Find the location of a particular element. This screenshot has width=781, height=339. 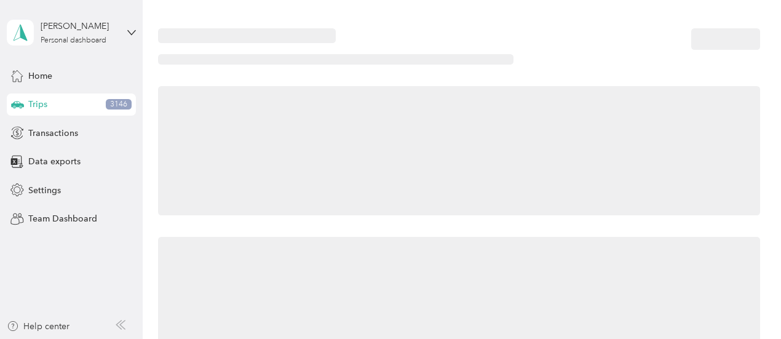

button: Help center is located at coordinates (38, 326).